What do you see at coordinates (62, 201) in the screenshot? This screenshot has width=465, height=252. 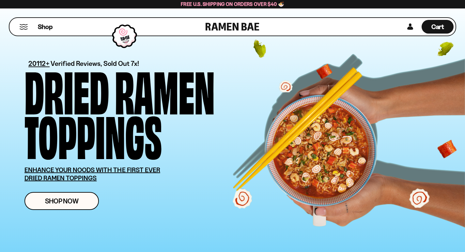 I see `a: Shop Now` at bounding box center [62, 201].